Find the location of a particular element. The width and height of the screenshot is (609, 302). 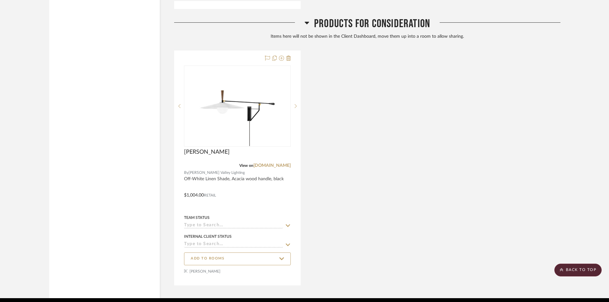

img: Duarte is located at coordinates (238, 106).